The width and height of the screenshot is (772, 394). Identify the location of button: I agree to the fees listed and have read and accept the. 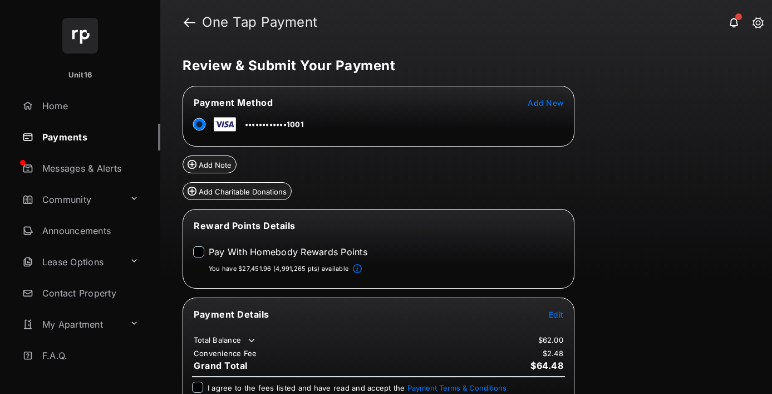
(457, 387).